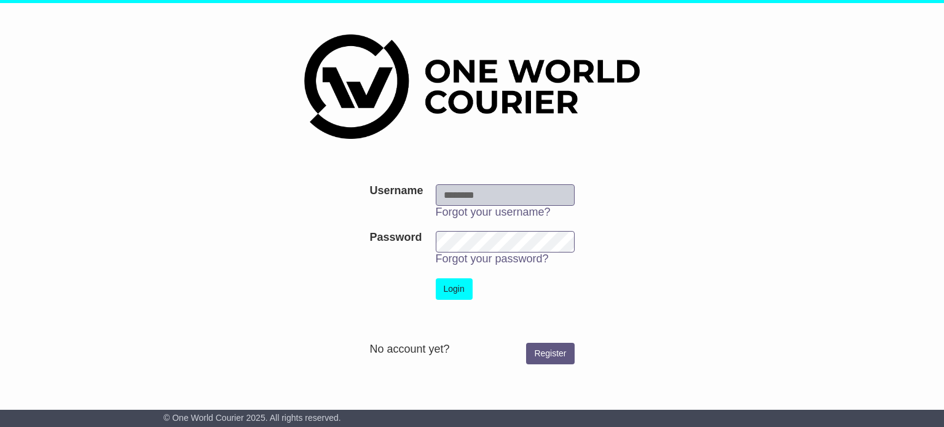 Image resolution: width=944 pixels, height=427 pixels. What do you see at coordinates (492, 259) in the screenshot?
I see `a: Forgot your password?` at bounding box center [492, 259].